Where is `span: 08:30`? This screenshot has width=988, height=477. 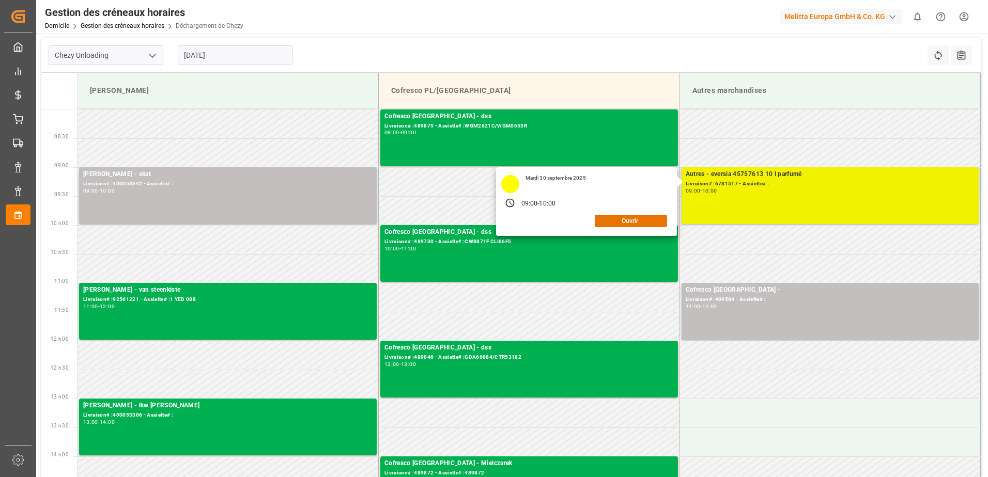 span: 08:30 is located at coordinates (61, 136).